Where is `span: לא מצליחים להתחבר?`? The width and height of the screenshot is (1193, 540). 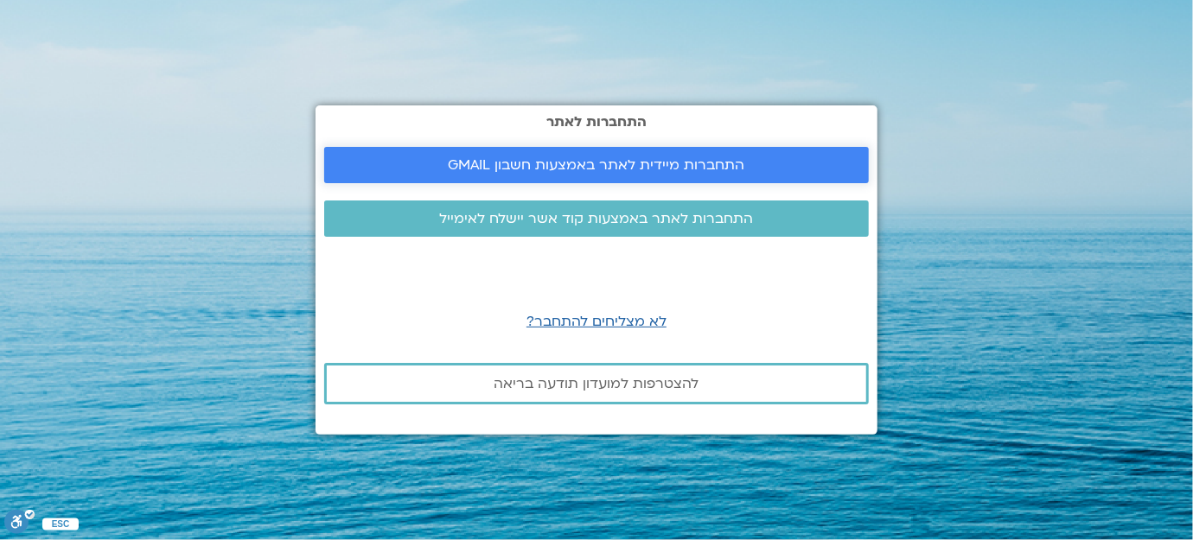 span: לא מצליחים להתחבר? is located at coordinates (597, 322).